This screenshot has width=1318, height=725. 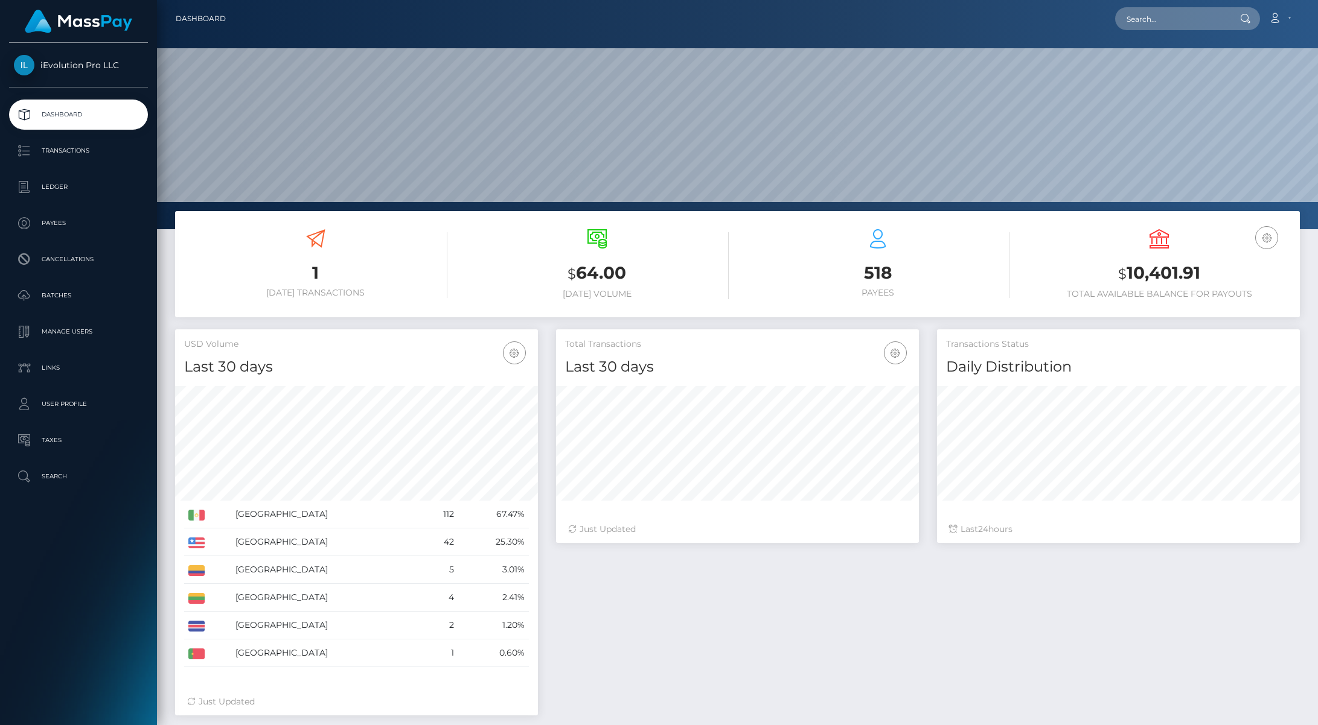 What do you see at coordinates (439, 570) in the screenshot?
I see `td: 5` at bounding box center [439, 570].